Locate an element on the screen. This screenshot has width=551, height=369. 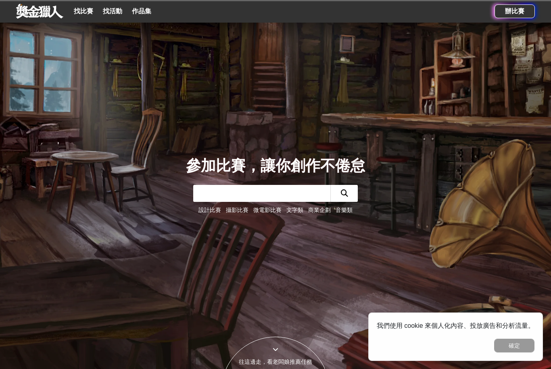
a: 找比賽 is located at coordinates (83, 11).